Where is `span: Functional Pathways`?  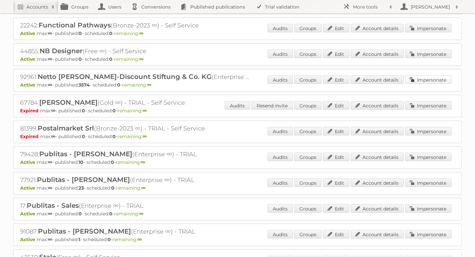
span: Functional Pathways is located at coordinates (75, 25).